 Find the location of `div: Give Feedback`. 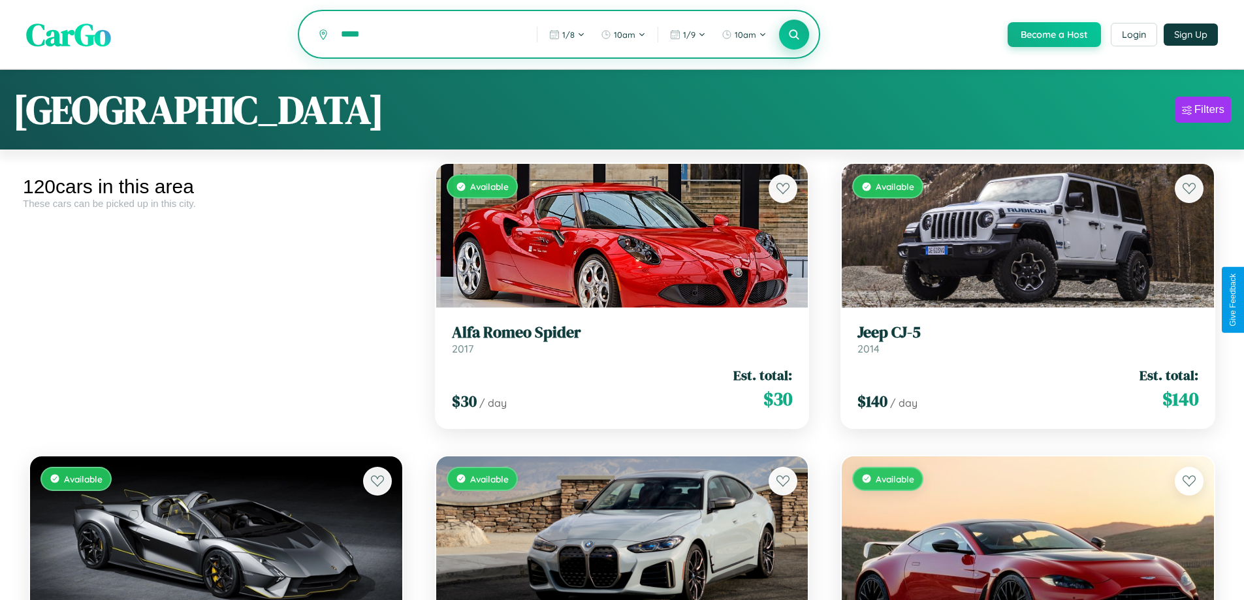

div: Give Feedback is located at coordinates (1233, 300).